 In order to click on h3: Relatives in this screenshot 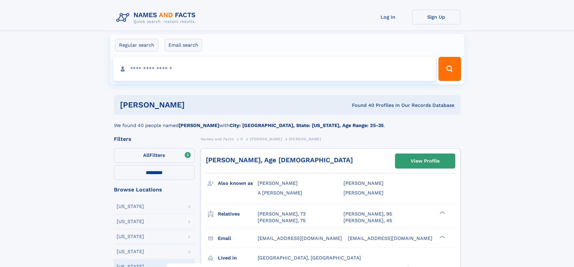, I will do `click(238, 214)`.